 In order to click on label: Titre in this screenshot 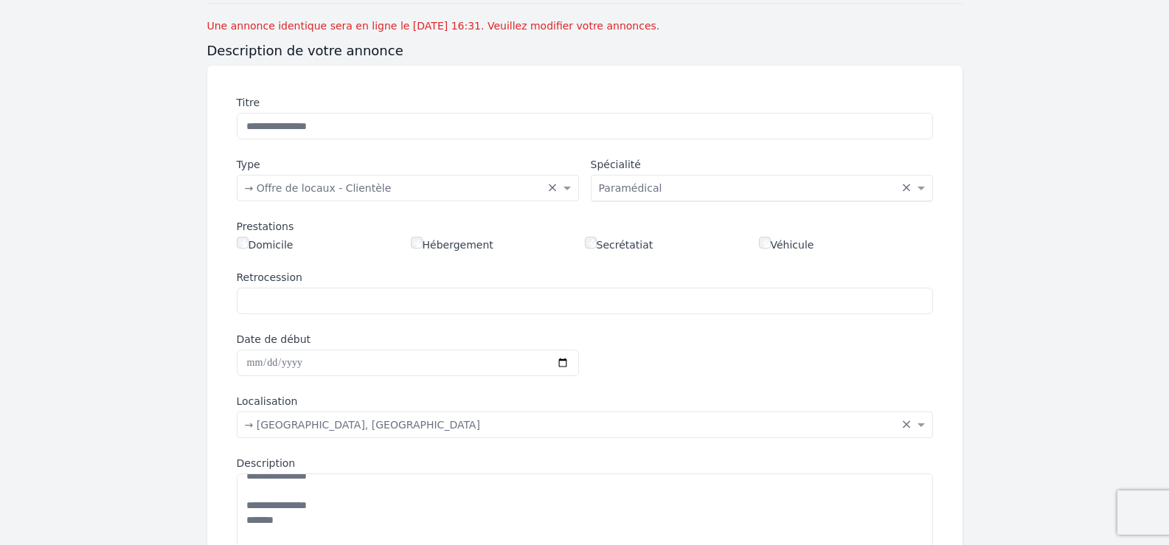, I will do `click(585, 103)`.